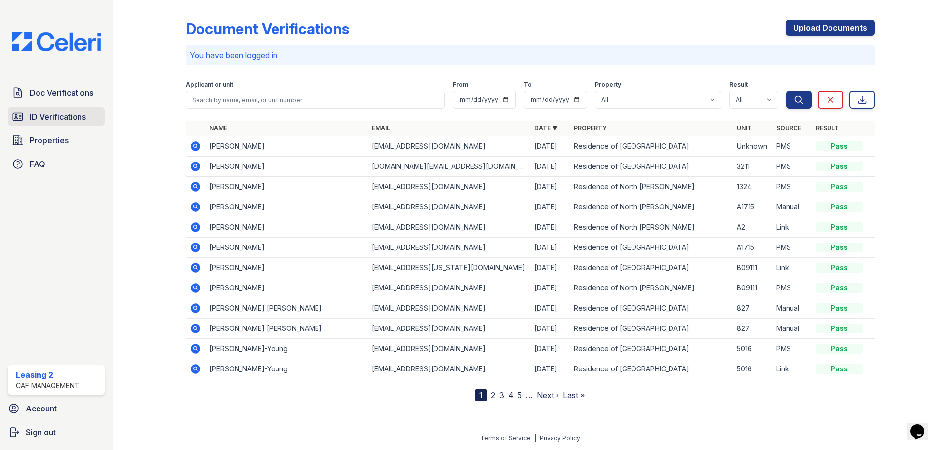  Describe the element at coordinates (827, 128) in the screenshot. I see `a: Result` at that location.